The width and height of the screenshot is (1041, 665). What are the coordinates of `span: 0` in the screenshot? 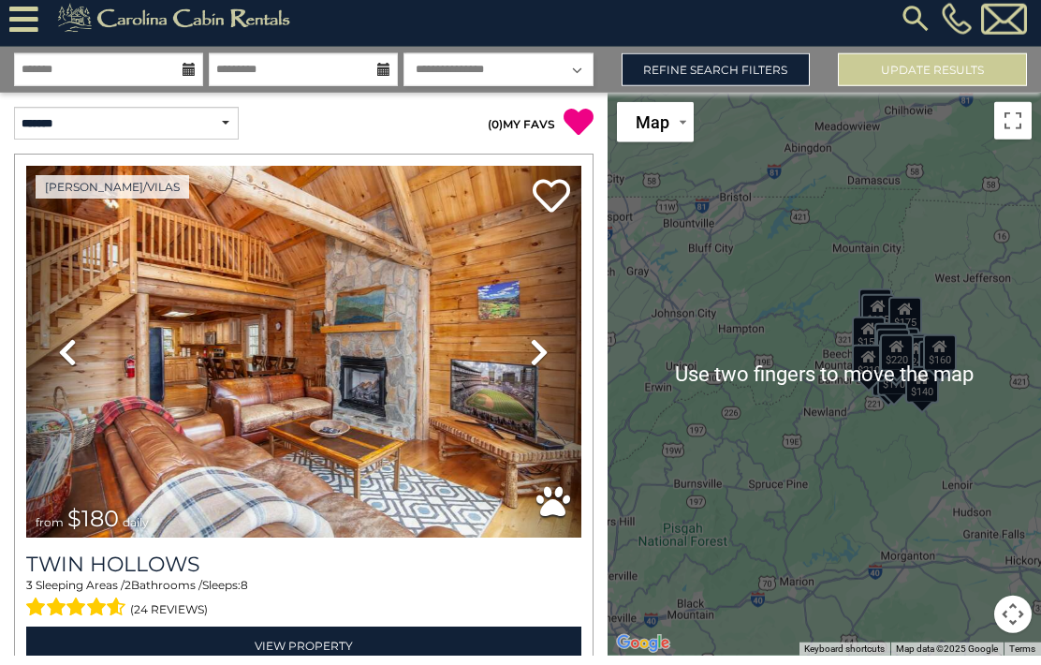 It's located at (495, 133).